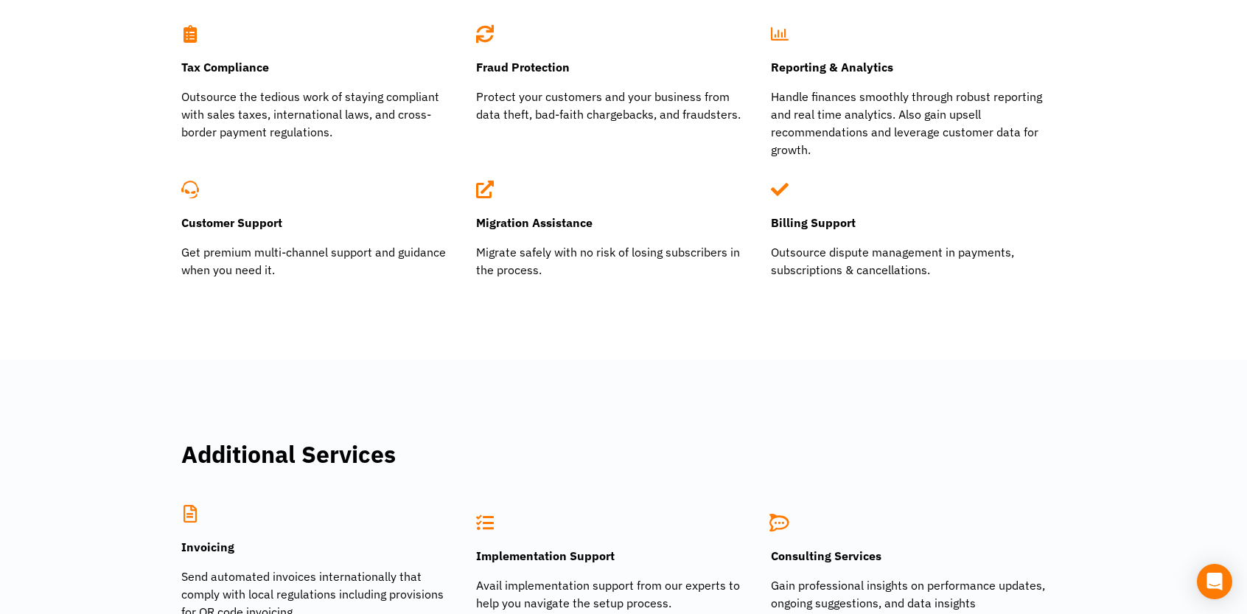  What do you see at coordinates (535, 223) in the screenshot?
I see `b: Migration Assistance` at bounding box center [535, 223].